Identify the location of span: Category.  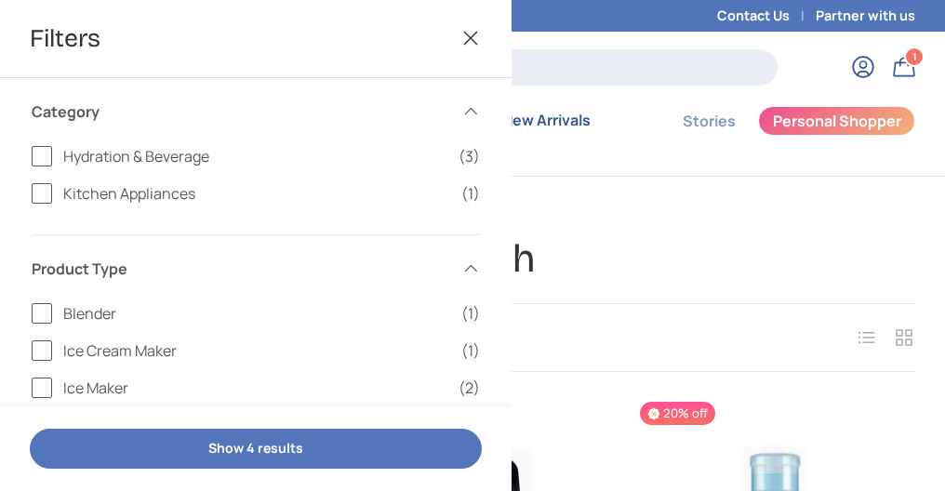
(241, 112).